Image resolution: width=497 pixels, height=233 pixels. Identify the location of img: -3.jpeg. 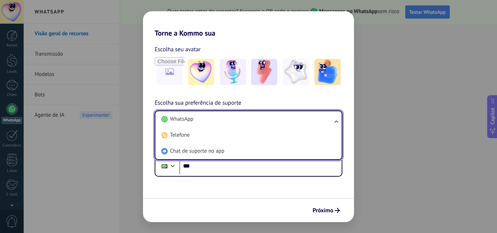
(264, 72).